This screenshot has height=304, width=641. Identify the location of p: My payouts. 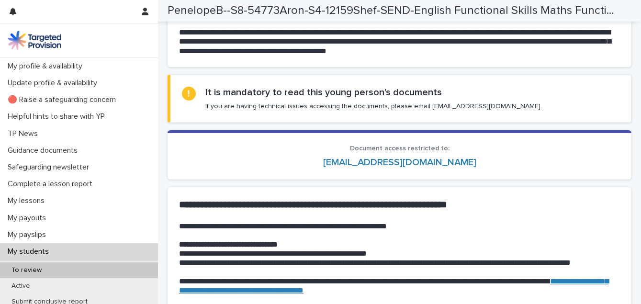
(29, 218).